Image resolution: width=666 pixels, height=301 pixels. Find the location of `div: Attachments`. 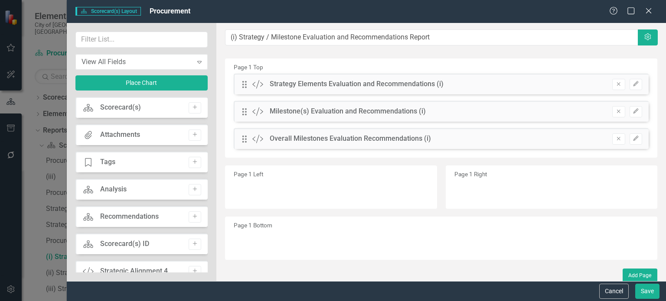

div: Attachments is located at coordinates (120, 135).